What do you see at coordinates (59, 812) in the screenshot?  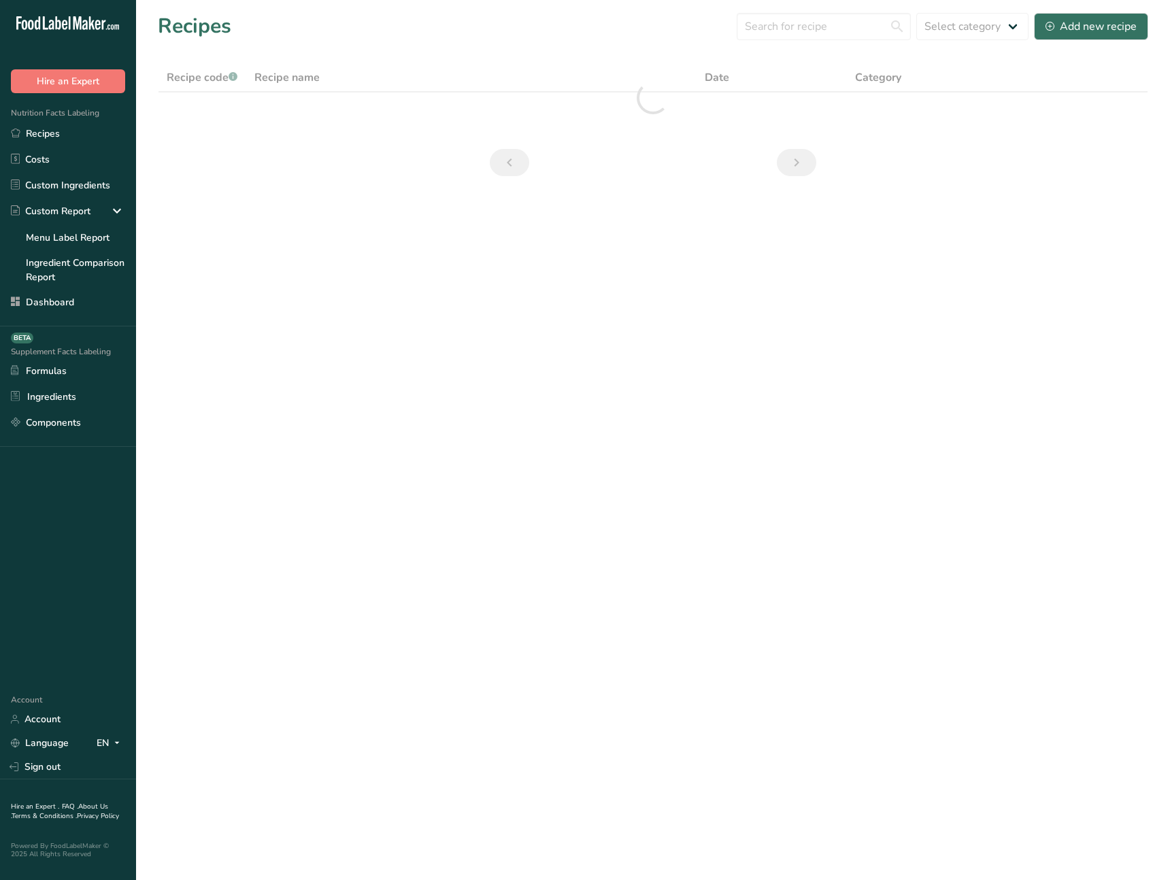 I see `a: About Us .` at bounding box center [59, 812].